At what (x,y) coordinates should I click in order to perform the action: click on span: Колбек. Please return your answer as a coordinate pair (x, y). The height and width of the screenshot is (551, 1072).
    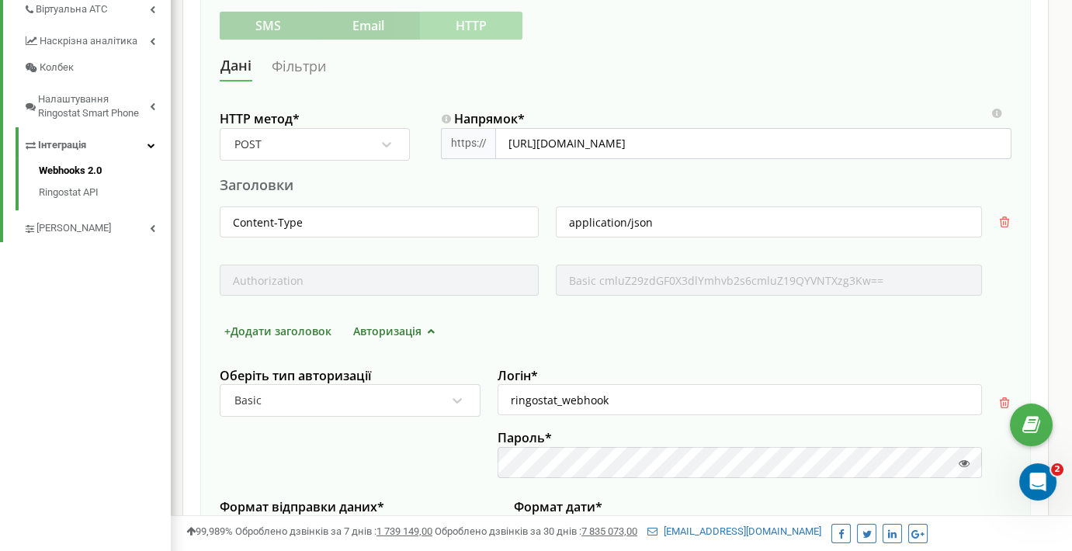
    Looking at the image, I should click on (57, 68).